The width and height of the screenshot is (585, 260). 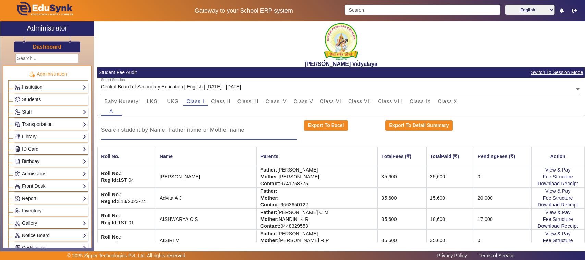 I want to click on input: Search, so click(x=422, y=10).